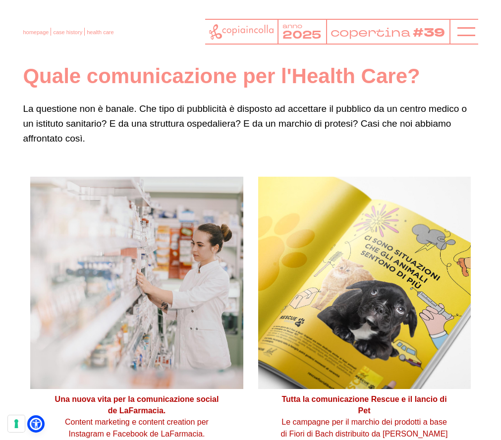 This screenshot has height=440, width=501. Describe the element at coordinates (370, 33) in the screenshot. I see `tspan: copertina` at that location.